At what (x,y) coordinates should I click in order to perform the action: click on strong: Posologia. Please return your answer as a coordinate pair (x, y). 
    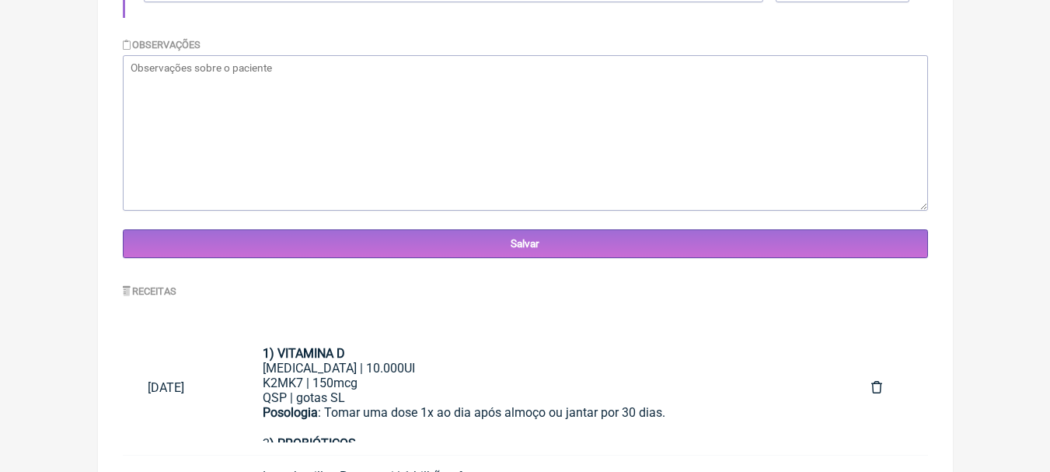
    Looking at the image, I should click on (290, 412).